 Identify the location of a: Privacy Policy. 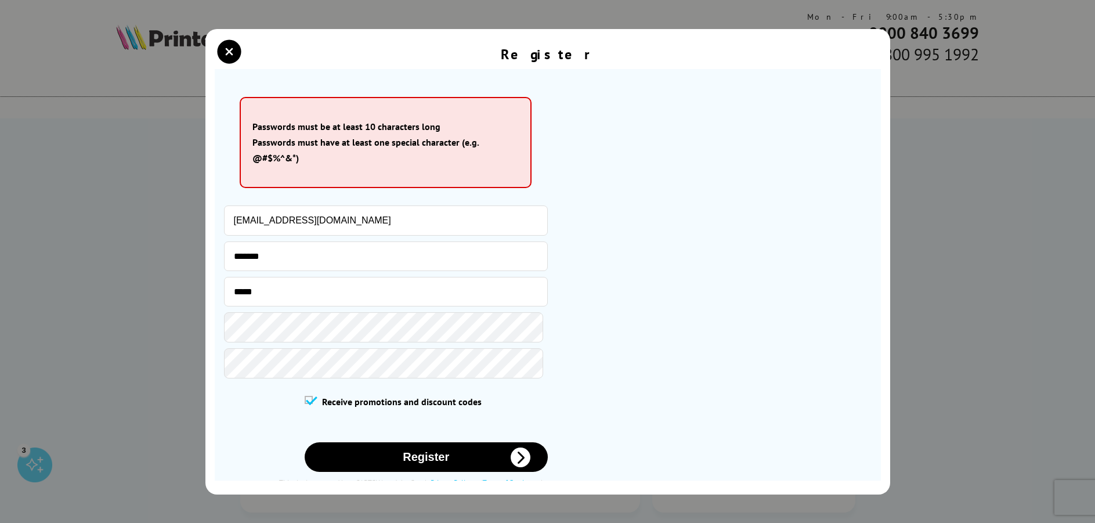
(451, 482).